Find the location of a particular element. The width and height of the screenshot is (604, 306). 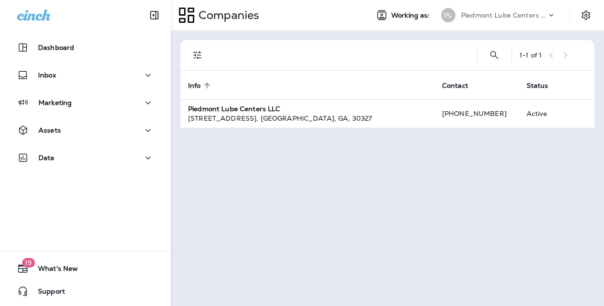

td: Active is located at coordinates (544, 113).